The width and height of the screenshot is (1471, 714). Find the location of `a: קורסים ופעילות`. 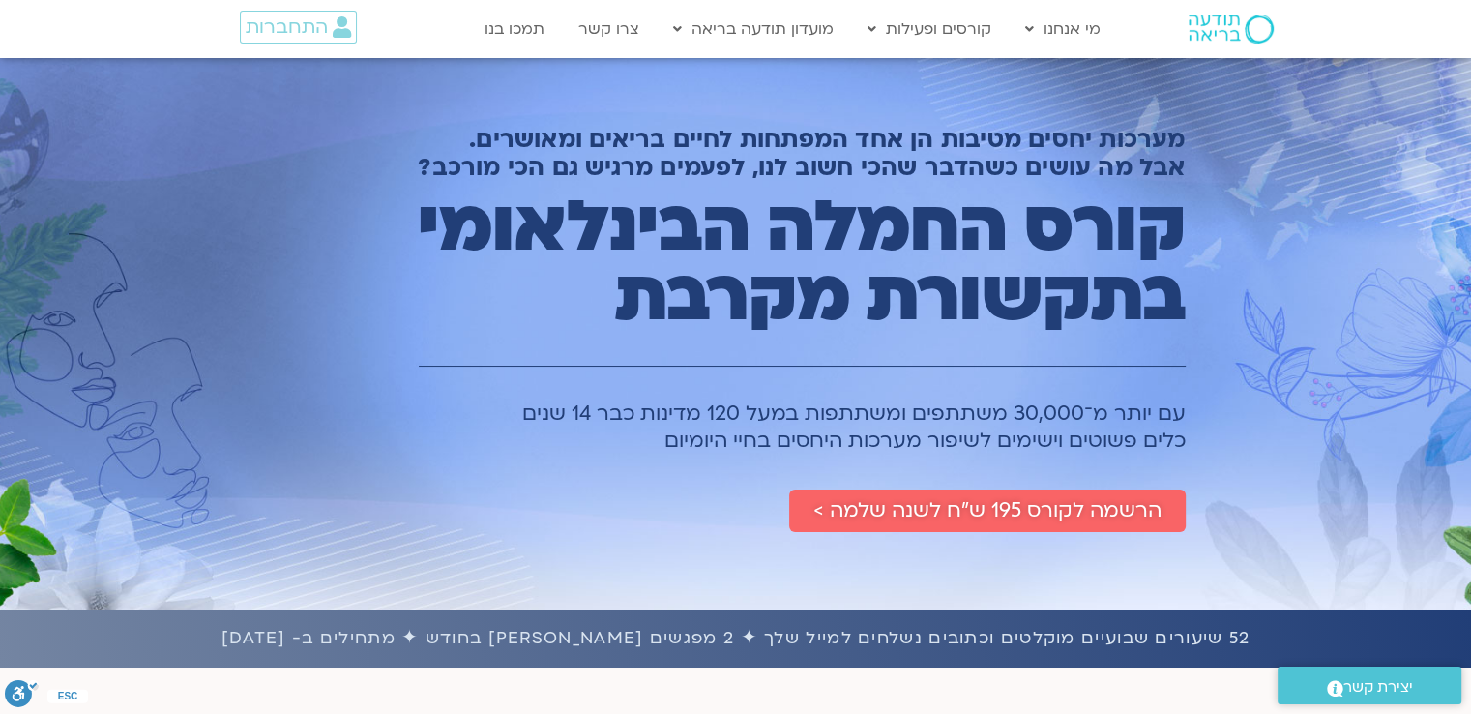

a: קורסים ופעילות is located at coordinates (929, 29).